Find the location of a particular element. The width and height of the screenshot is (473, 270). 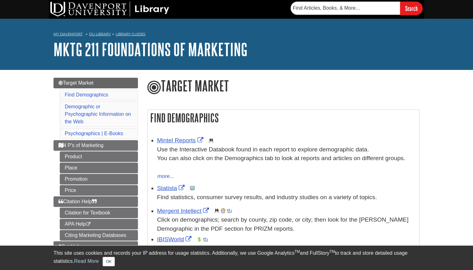

h2: Find Demographics is located at coordinates (283, 118).